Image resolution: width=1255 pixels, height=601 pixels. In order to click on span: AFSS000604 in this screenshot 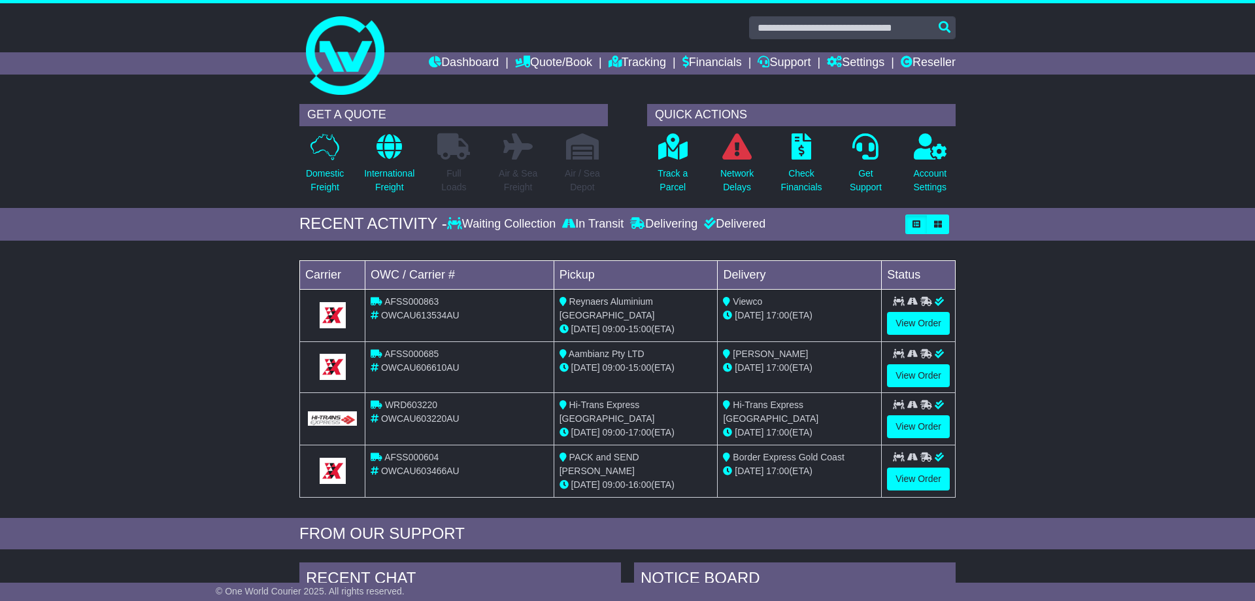, I will do `click(411, 457)`.